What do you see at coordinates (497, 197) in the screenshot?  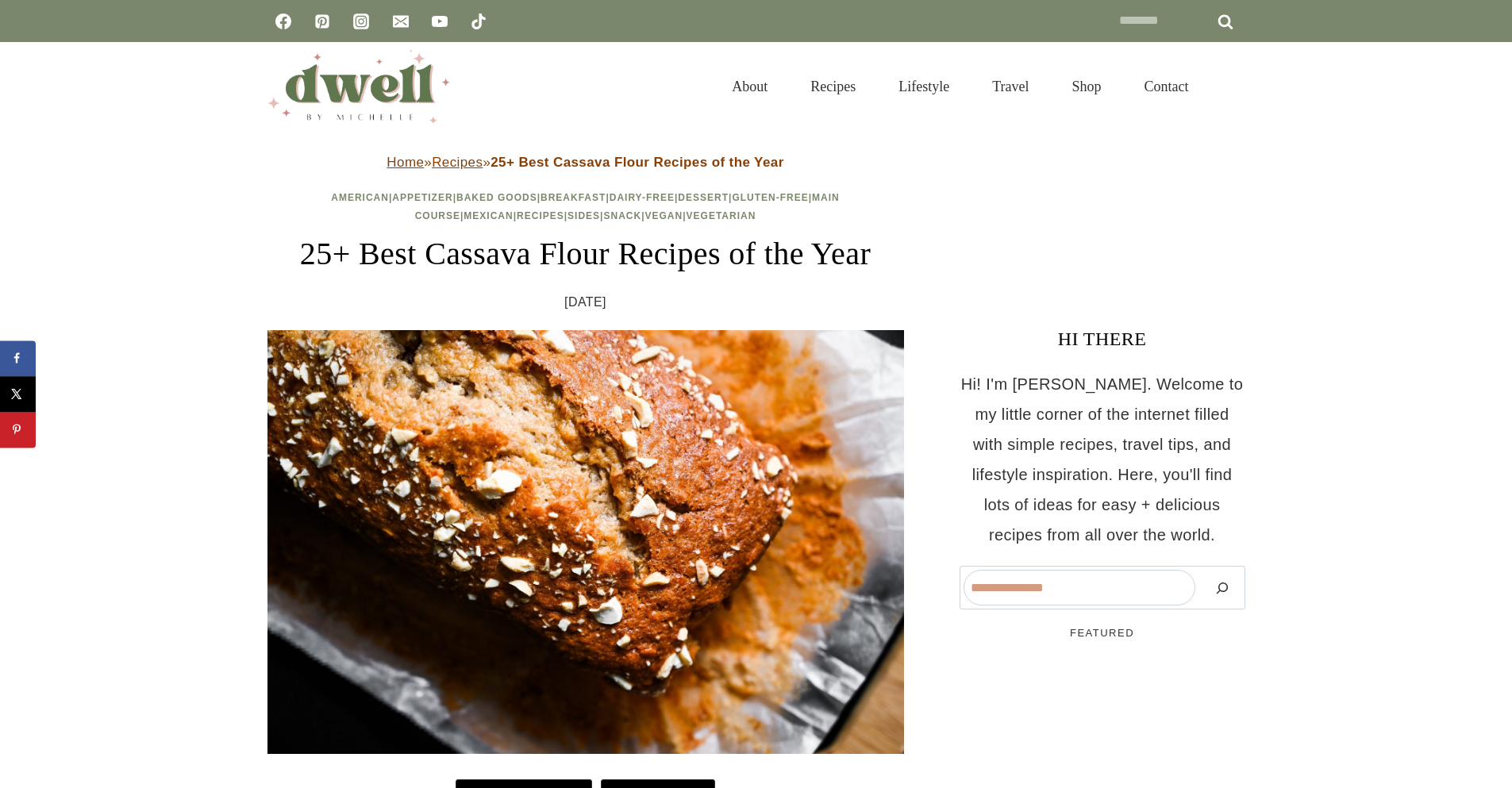 I see `a: Baked Goods` at bounding box center [497, 197].